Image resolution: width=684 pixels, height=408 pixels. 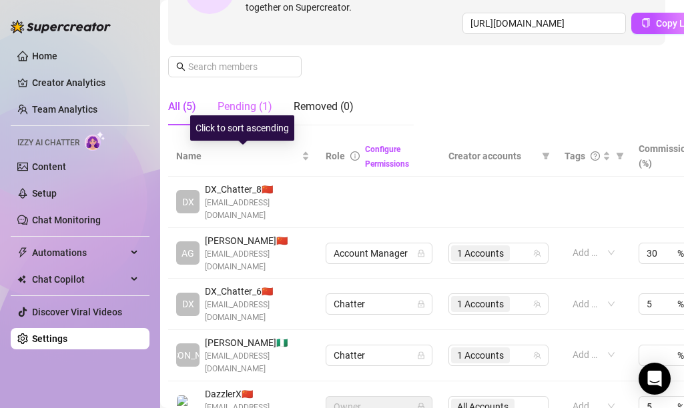 I want to click on a: Team Analytics, so click(x=65, y=109).